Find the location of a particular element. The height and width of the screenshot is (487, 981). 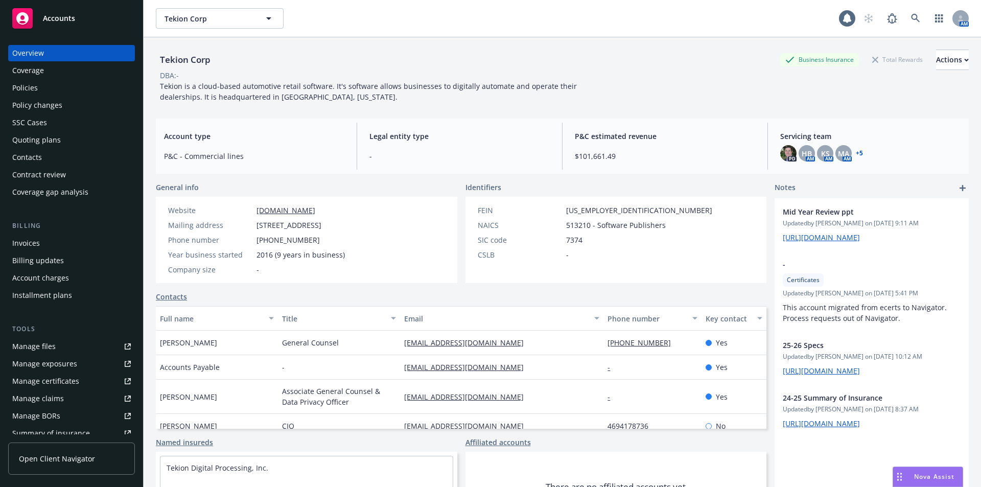

a: Summary of insurance is located at coordinates (72, 433).